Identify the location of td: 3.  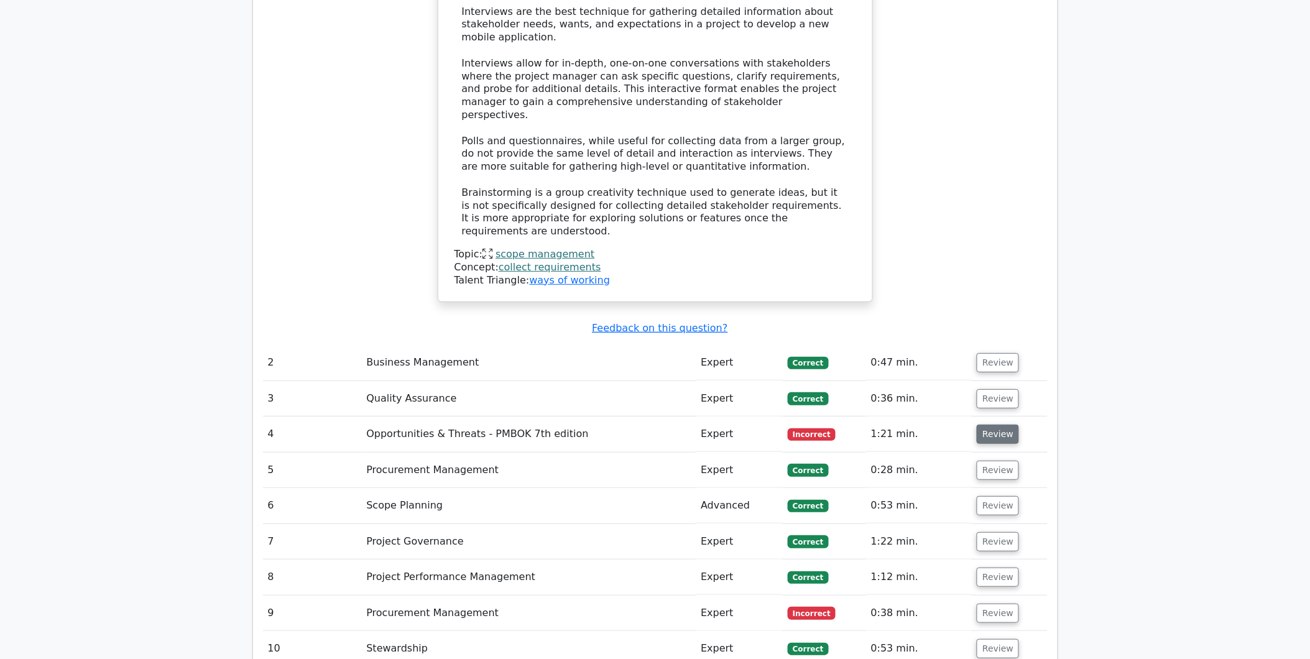
(312, 399).